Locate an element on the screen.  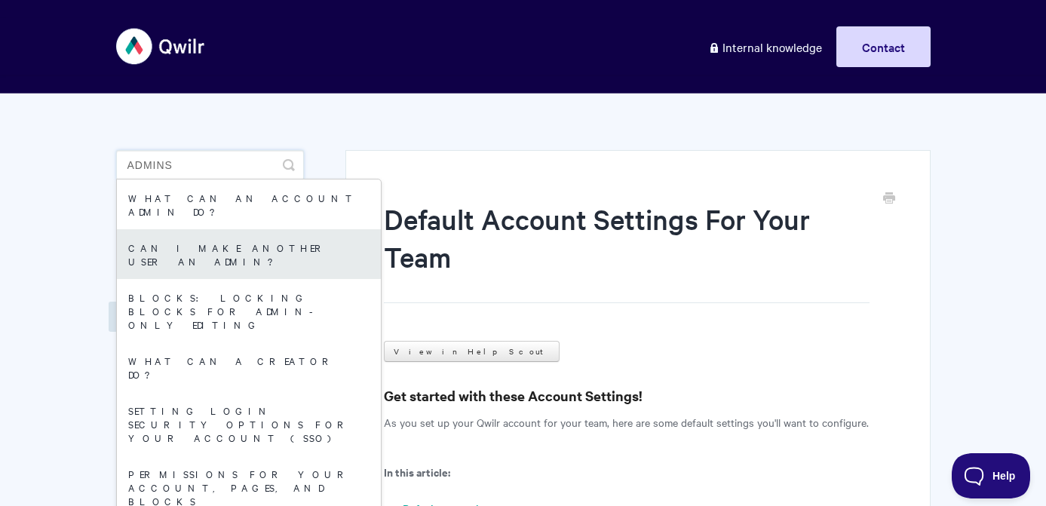
h3: Get started with these Account Settings! is located at coordinates (637, 396).